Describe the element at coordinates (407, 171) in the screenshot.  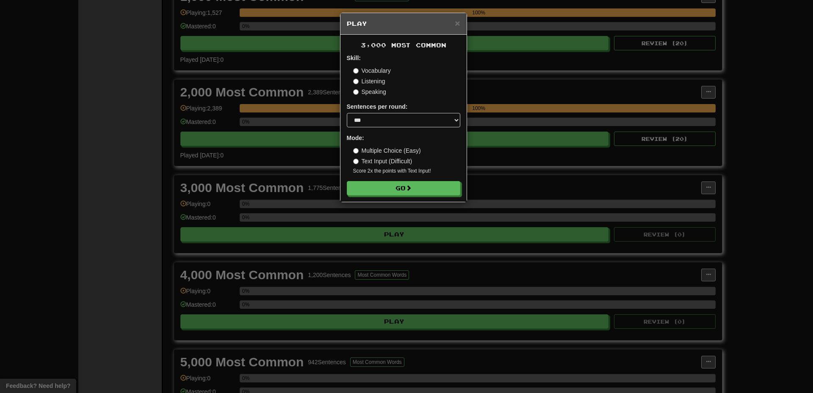
I see `small: Score 2x the points with Text Input !` at that location.